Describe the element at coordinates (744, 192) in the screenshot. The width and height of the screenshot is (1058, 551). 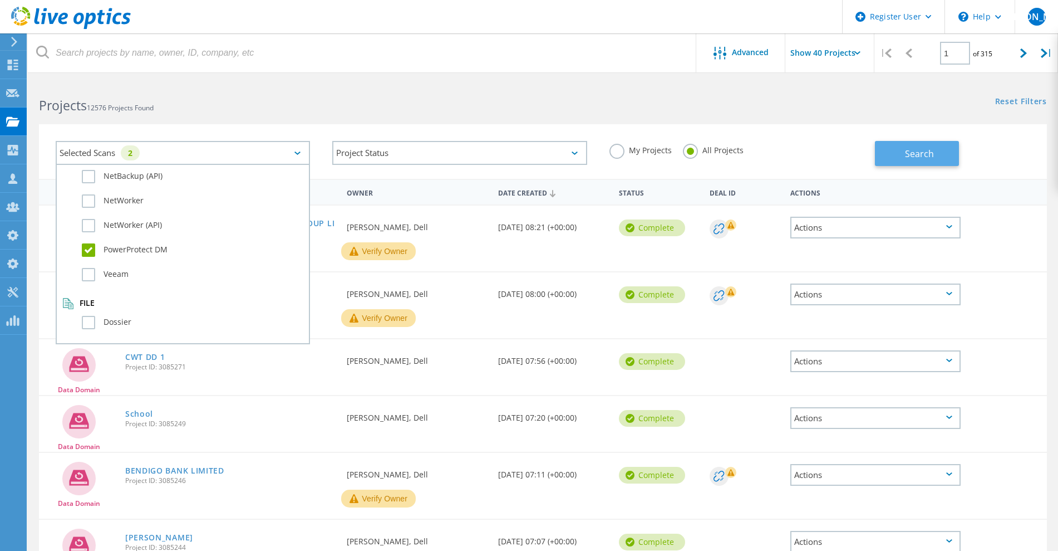
I see `div: Deal Id` at that location.